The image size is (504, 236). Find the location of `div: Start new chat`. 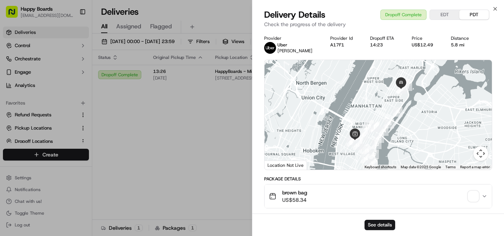

div: Start new chat is located at coordinates (77, 74).